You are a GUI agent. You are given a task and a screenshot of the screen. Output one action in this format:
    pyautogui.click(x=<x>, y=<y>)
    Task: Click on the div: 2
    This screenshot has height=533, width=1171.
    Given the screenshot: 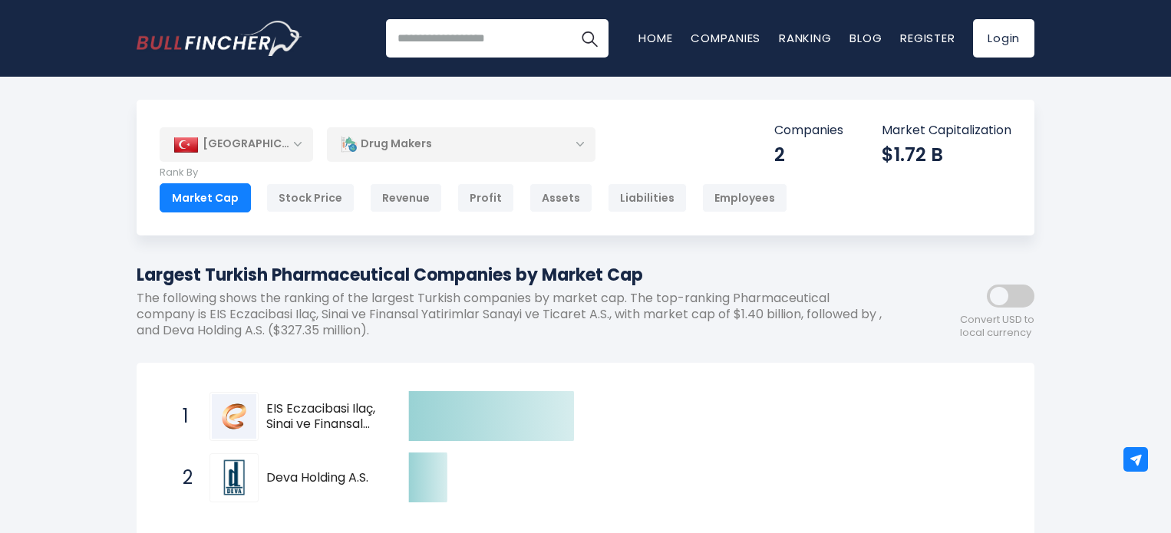 What is the action you would take?
    pyautogui.click(x=809, y=154)
    